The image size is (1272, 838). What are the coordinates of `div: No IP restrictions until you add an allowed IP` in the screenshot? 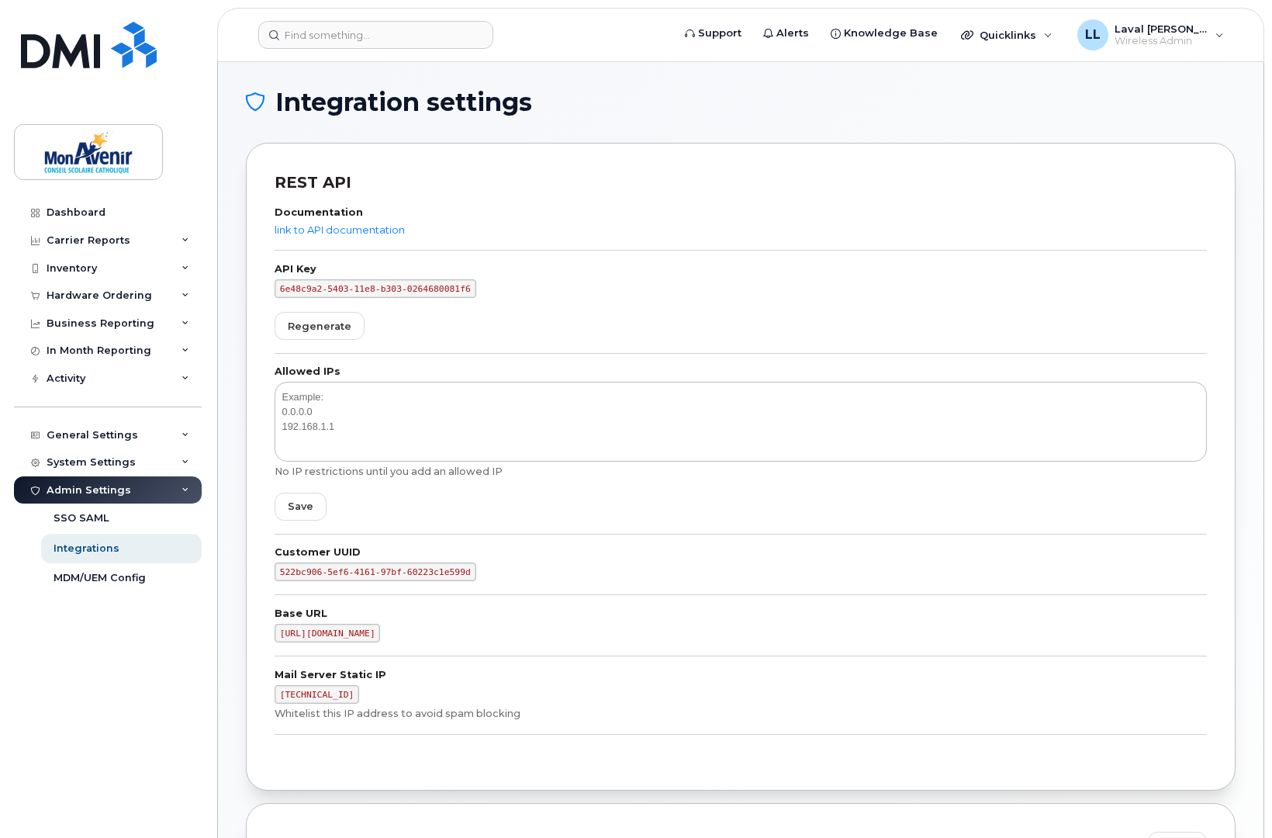 It's located at (741, 472).